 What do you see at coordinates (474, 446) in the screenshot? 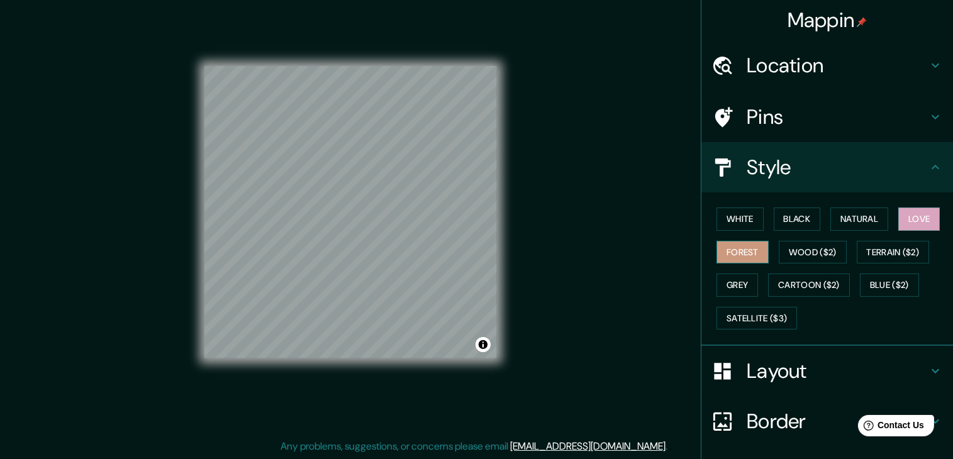
I see `p: Any problems, suggestions, or concerns please email .` at bounding box center [474, 446].